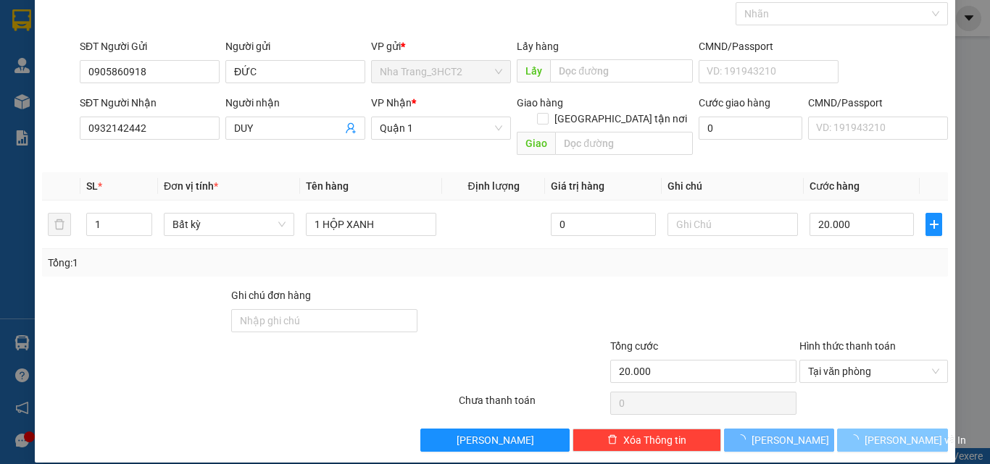 This screenshot has width=990, height=464. What do you see at coordinates (734, 103) in the screenshot?
I see `label: Cước giao hàng` at bounding box center [734, 103].